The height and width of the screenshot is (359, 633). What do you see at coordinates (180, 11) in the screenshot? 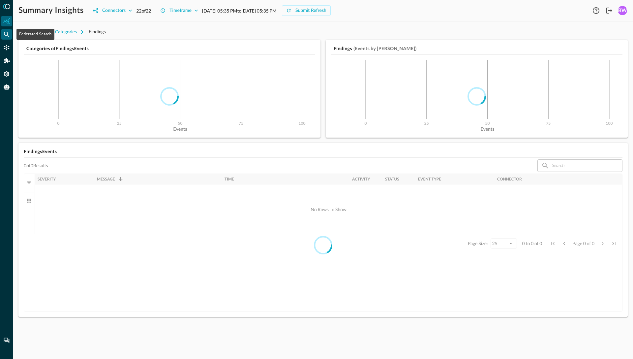
I see `div: Timeframe` at bounding box center [180, 11].